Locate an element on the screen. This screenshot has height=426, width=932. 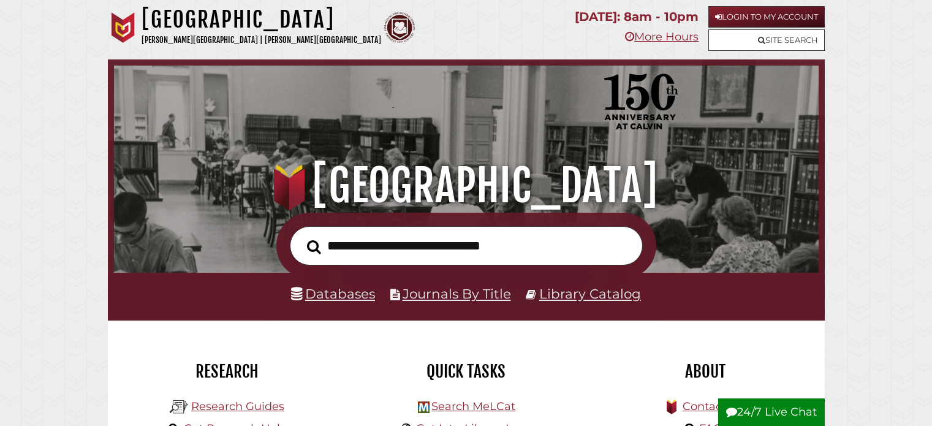
i: Search is located at coordinates (314, 246).